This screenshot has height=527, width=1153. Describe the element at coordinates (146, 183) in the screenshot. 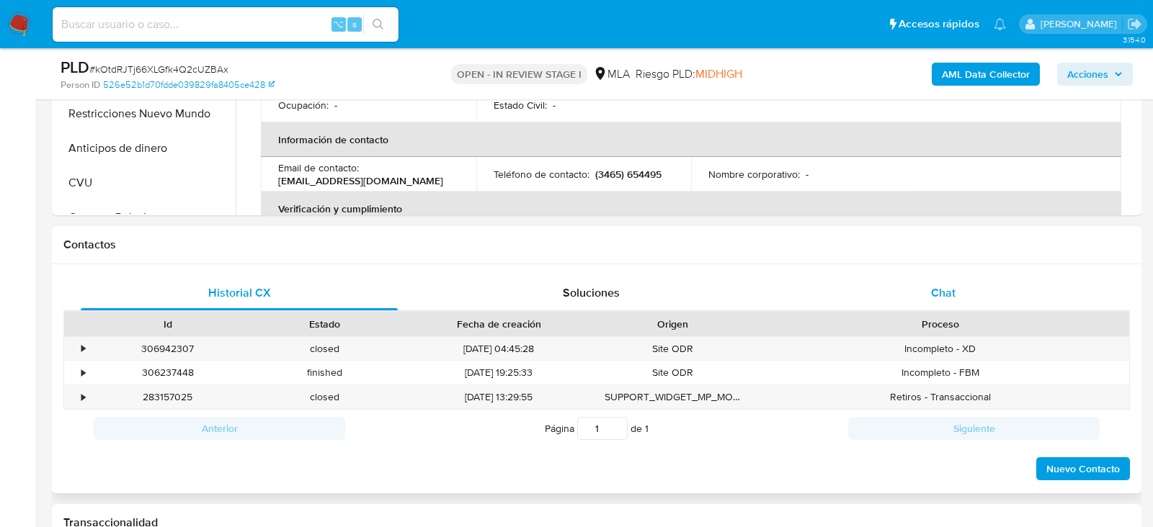

I see `button: CVU` at that location.